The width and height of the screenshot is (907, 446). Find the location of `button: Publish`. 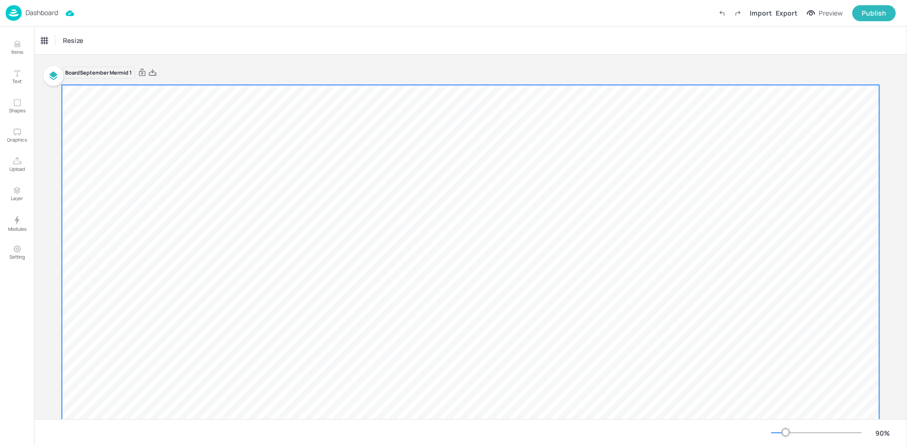

button: Publish is located at coordinates (874, 13).